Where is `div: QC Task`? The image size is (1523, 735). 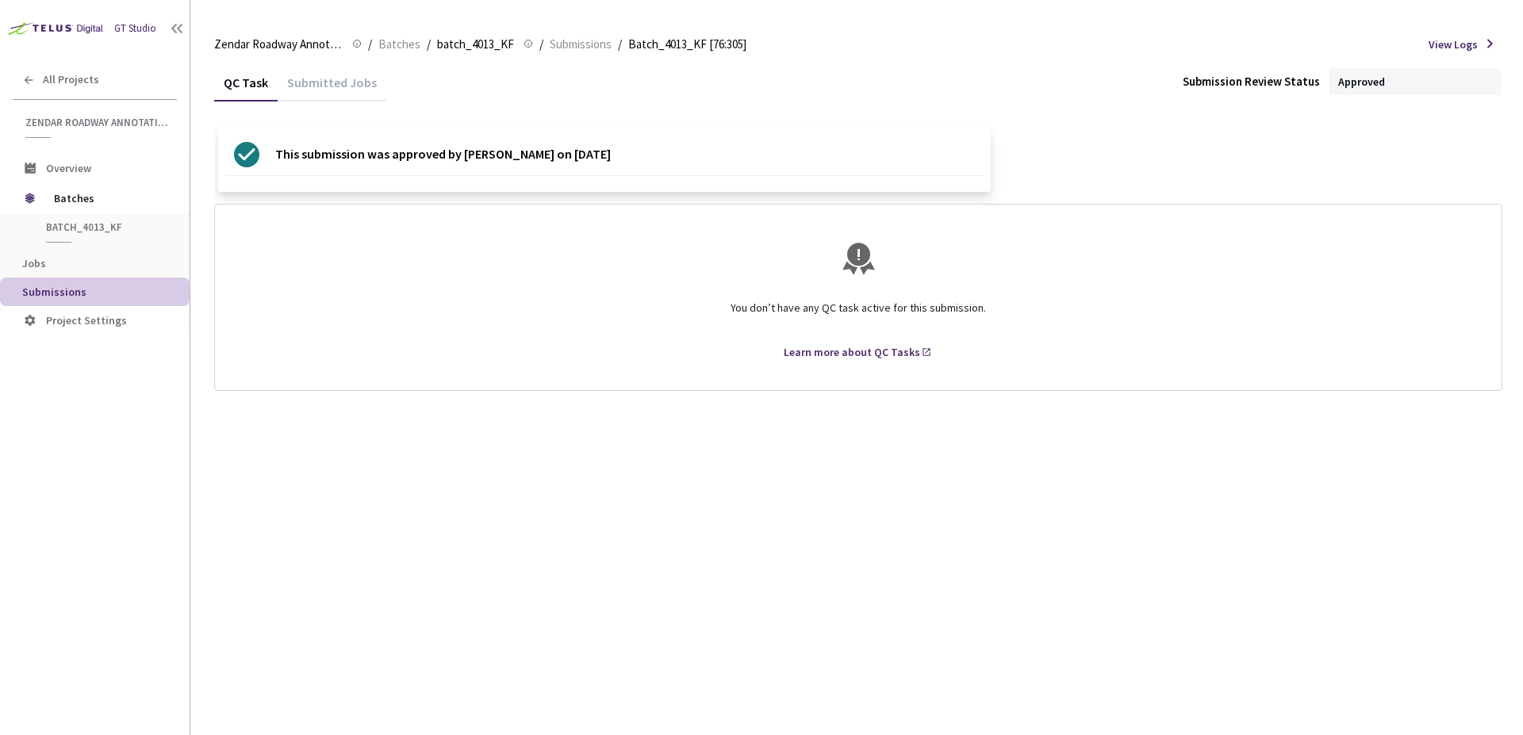 div: QC Task is located at coordinates (246, 88).